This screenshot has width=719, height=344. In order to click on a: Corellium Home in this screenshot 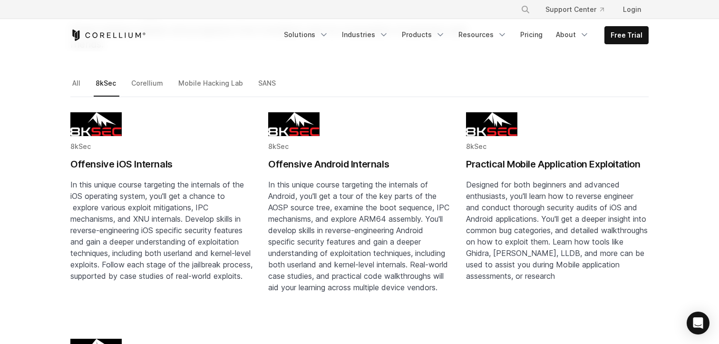, I will do `click(108, 35)`.